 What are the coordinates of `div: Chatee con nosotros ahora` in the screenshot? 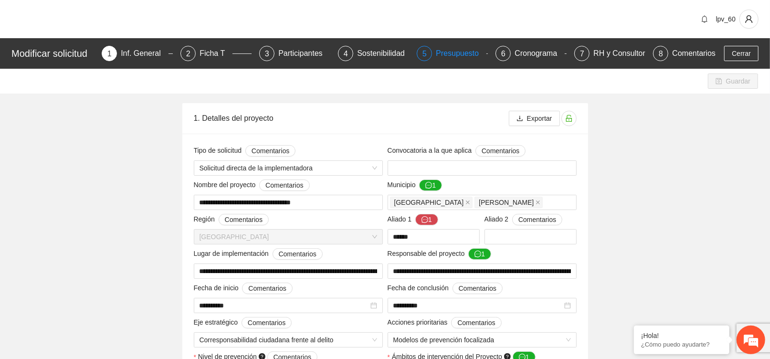 It's located at (105, 55).